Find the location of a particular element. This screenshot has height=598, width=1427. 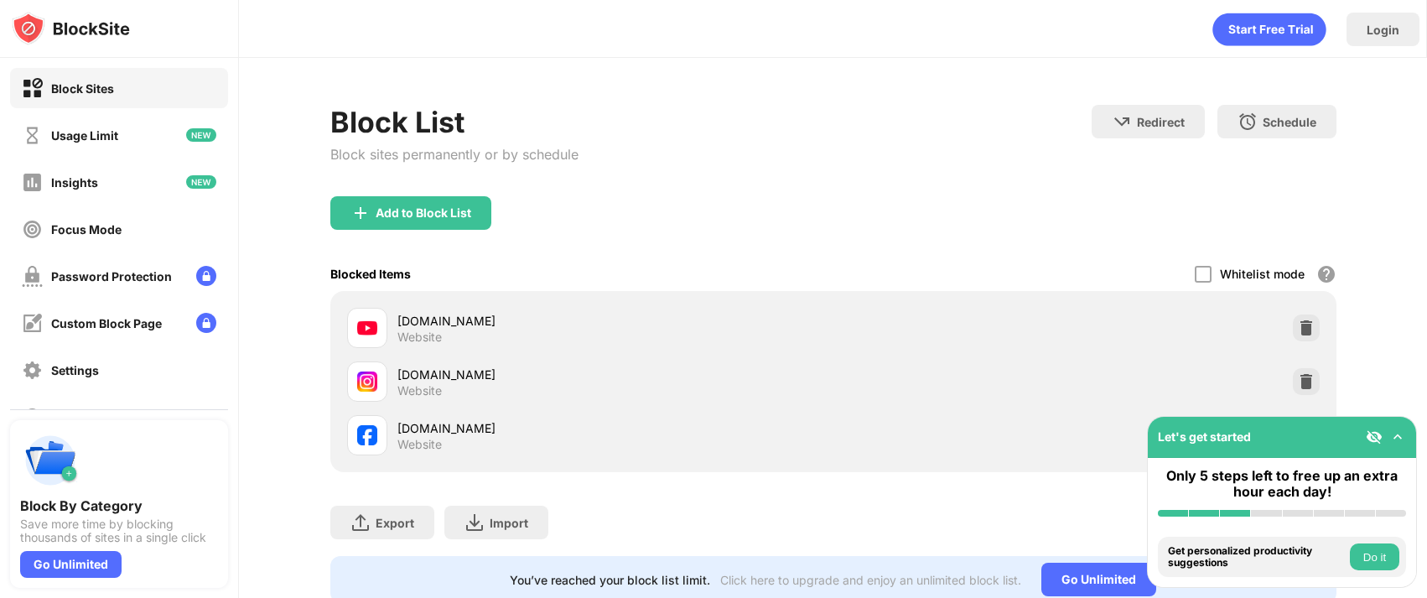

div: Export is located at coordinates (395, 522).